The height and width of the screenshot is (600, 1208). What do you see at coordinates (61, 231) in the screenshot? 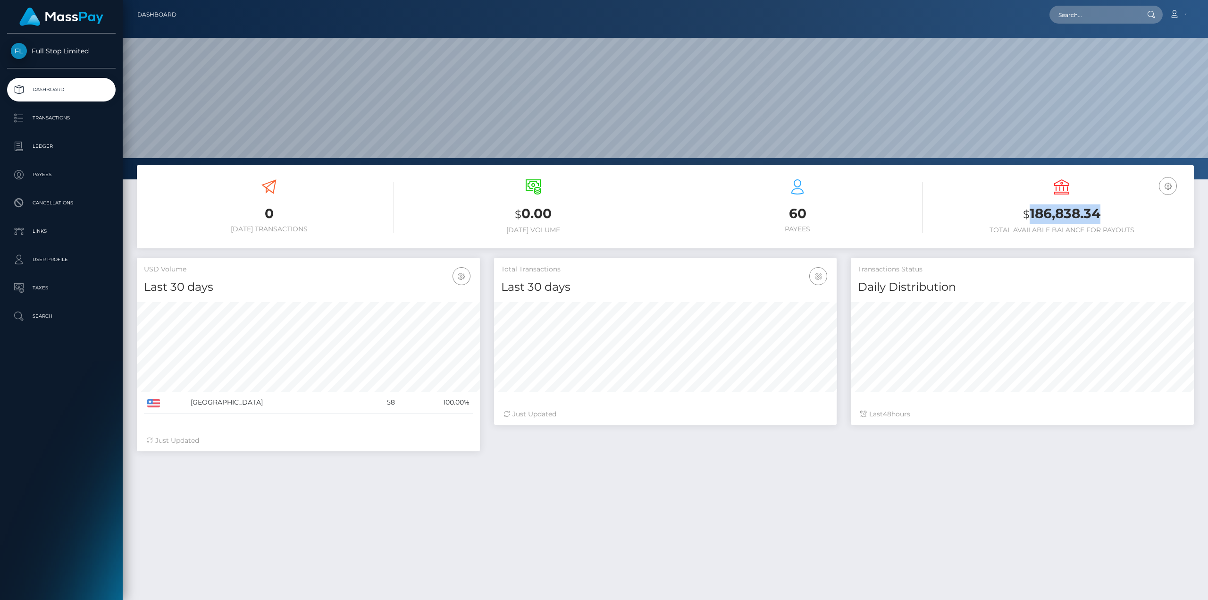
I see `a: Links` at bounding box center [61, 231].